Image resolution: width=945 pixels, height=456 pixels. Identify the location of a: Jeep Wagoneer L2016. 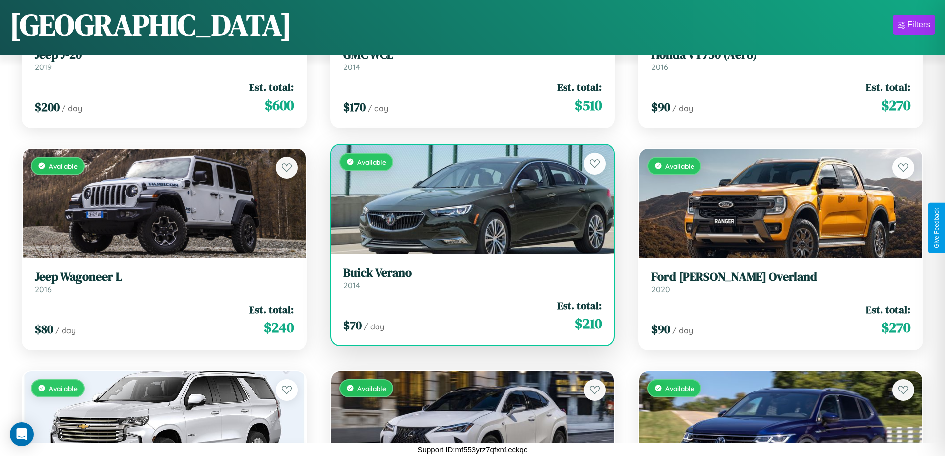
(164, 282).